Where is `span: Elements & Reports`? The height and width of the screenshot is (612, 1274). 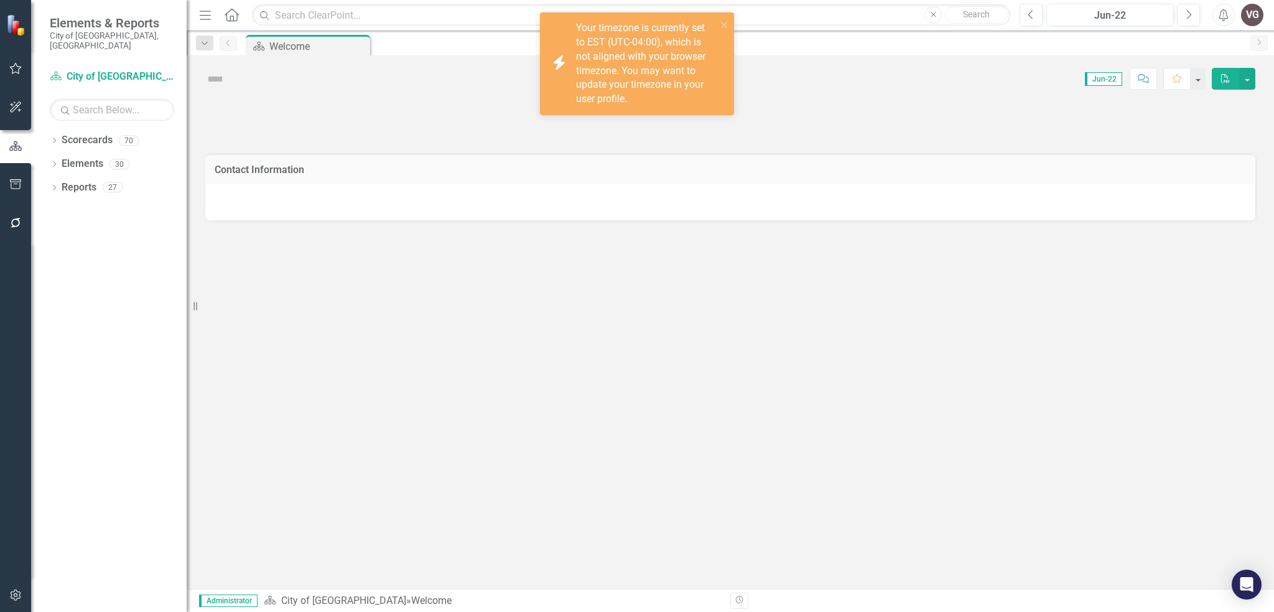
span: Elements & Reports is located at coordinates (112, 23).